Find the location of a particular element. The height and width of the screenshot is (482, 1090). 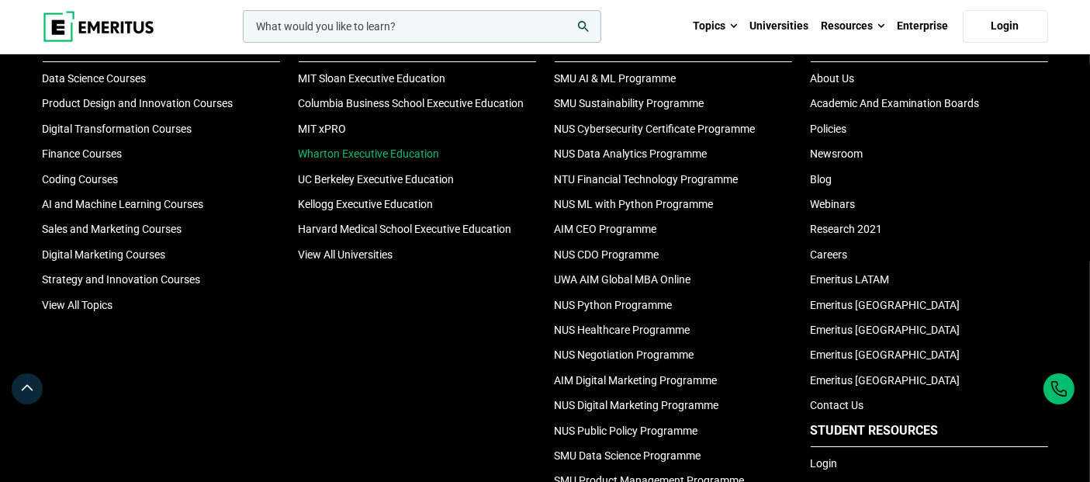

a: AIM Digital Marketing Programme is located at coordinates (636, 380).